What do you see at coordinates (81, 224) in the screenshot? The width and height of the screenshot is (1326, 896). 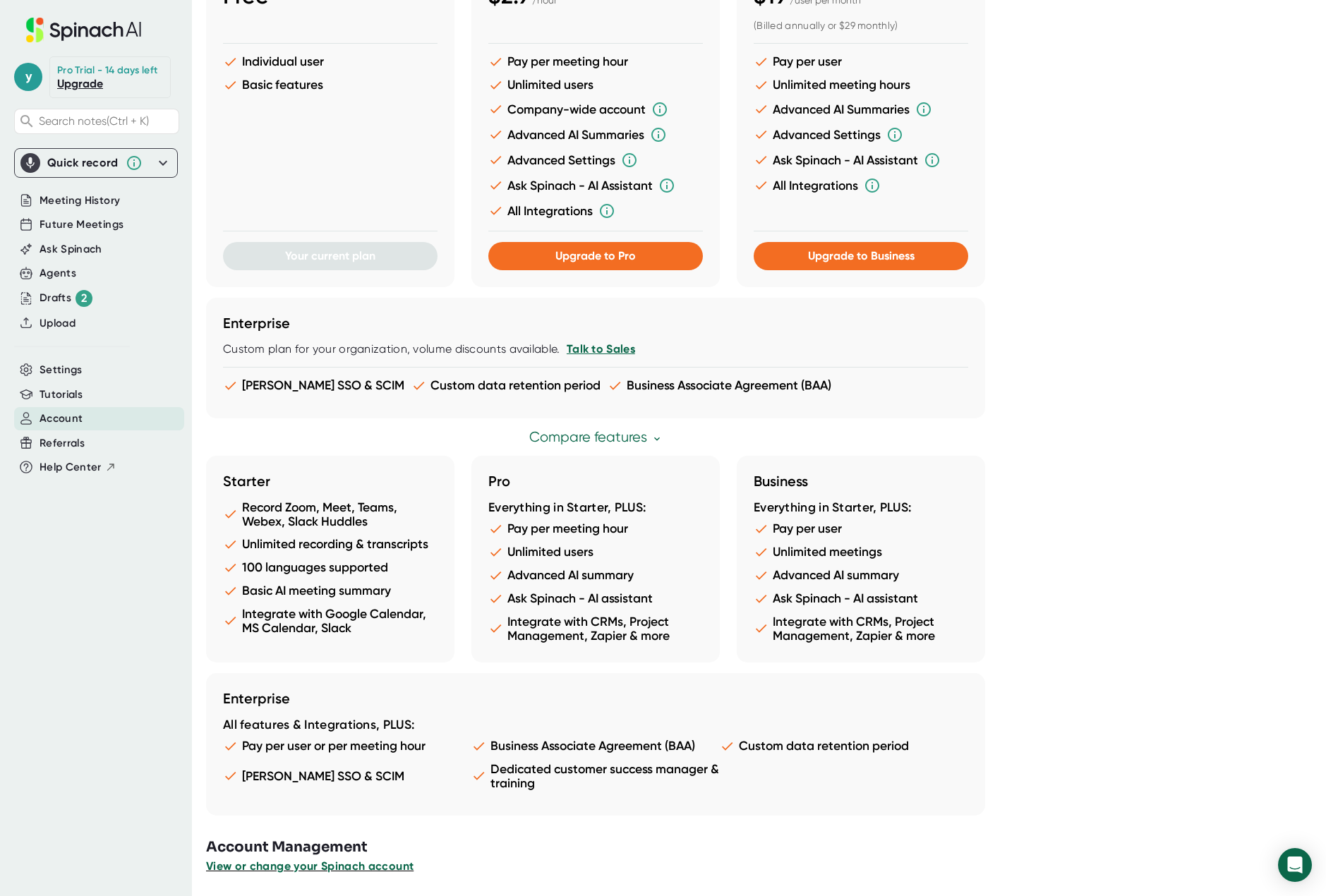 I see `button: Future Meetings` at bounding box center [81, 224].